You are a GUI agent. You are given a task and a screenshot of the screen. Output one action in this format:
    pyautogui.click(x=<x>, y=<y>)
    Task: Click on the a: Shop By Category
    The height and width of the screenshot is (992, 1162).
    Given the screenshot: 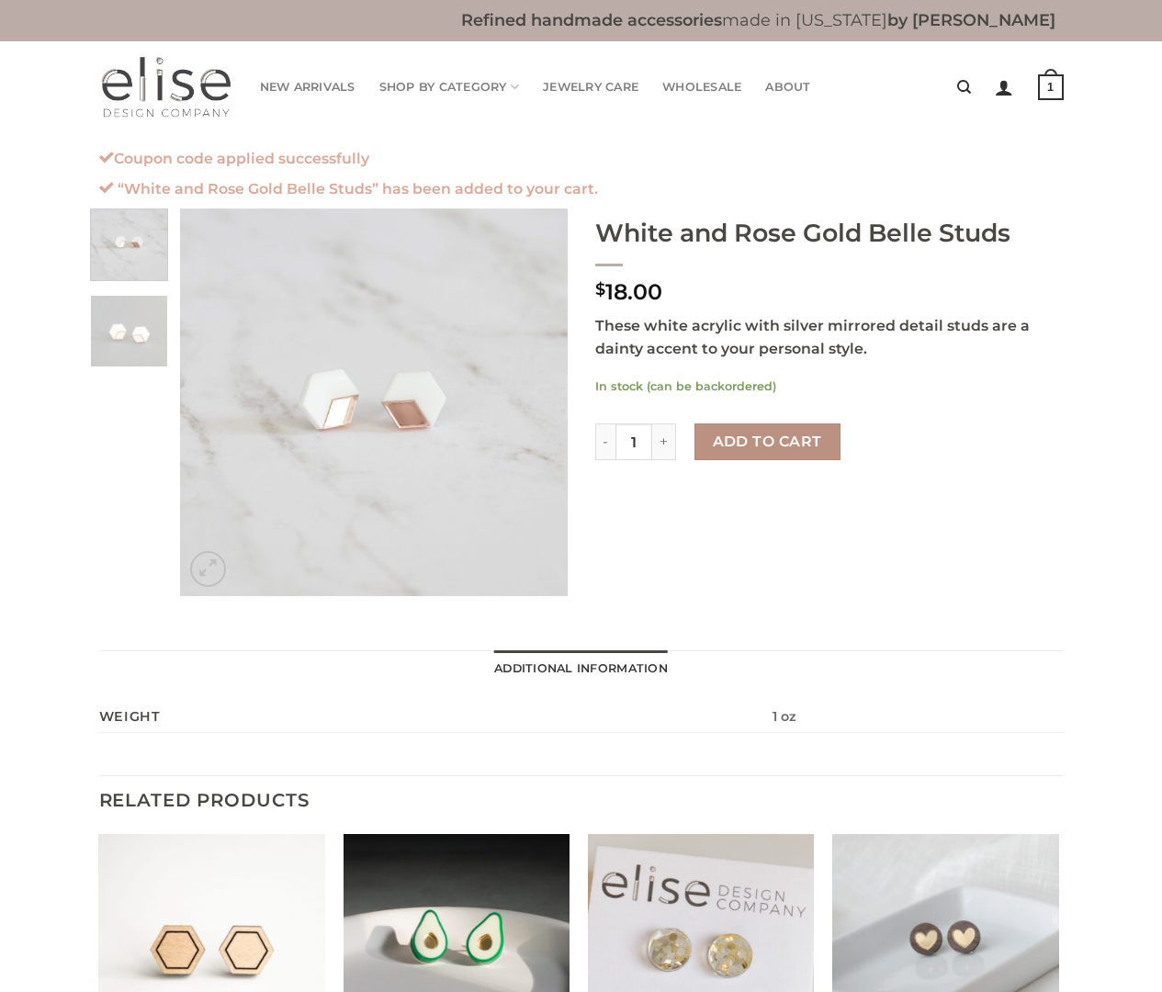 What is the action you would take?
    pyautogui.click(x=449, y=87)
    